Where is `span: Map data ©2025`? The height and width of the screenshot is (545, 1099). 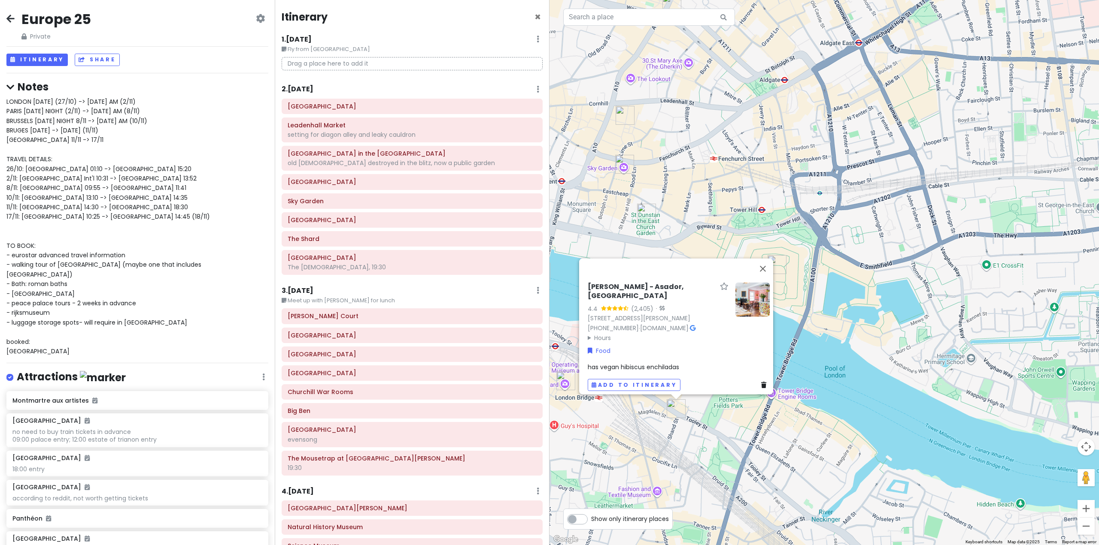 span: Map data ©2025 is located at coordinates (1023, 542).